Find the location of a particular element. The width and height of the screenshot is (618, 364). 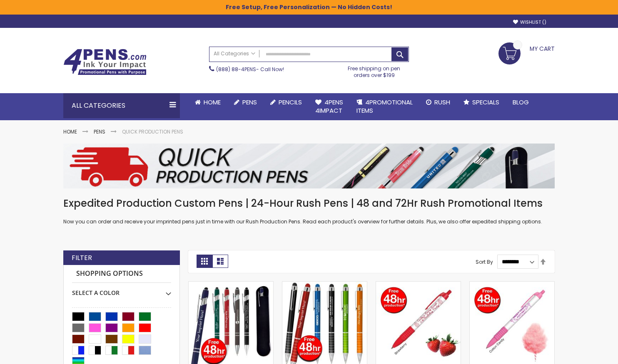

a: Custom Soft Touch Metal Stylus Pens with Suede Pouch - 48-Hr Production is located at coordinates (231, 285).